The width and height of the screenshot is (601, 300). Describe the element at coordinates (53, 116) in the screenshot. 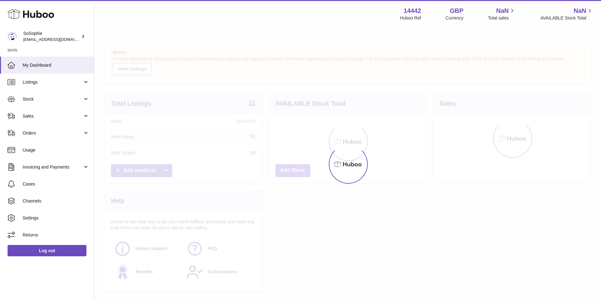

I see `span: Sales` at that location.